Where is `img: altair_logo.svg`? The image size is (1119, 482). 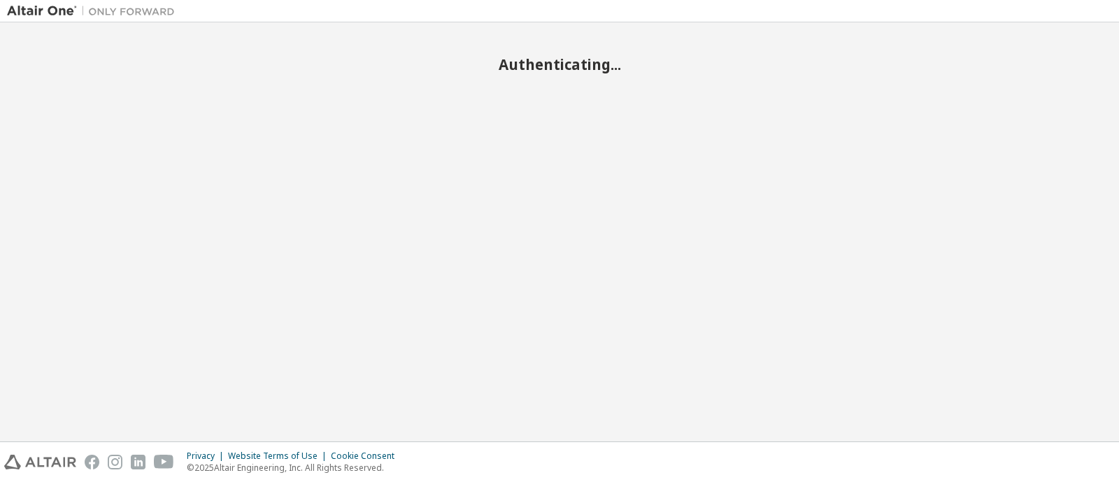 img: altair_logo.svg is located at coordinates (40, 462).